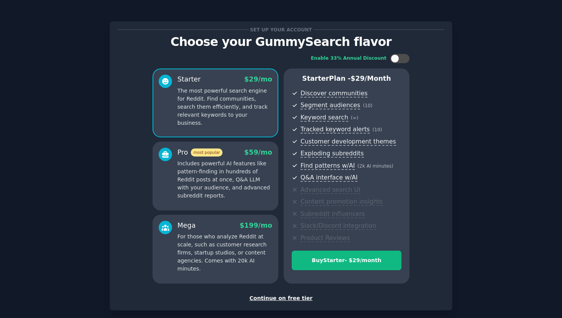 The width and height of the screenshot is (562, 318). Describe the element at coordinates (200, 152) in the screenshot. I see `div: Pro` at that location.